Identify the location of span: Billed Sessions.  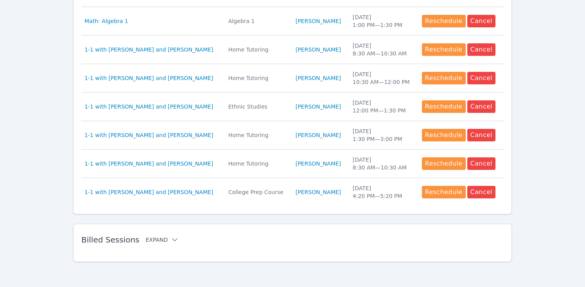
(110, 240).